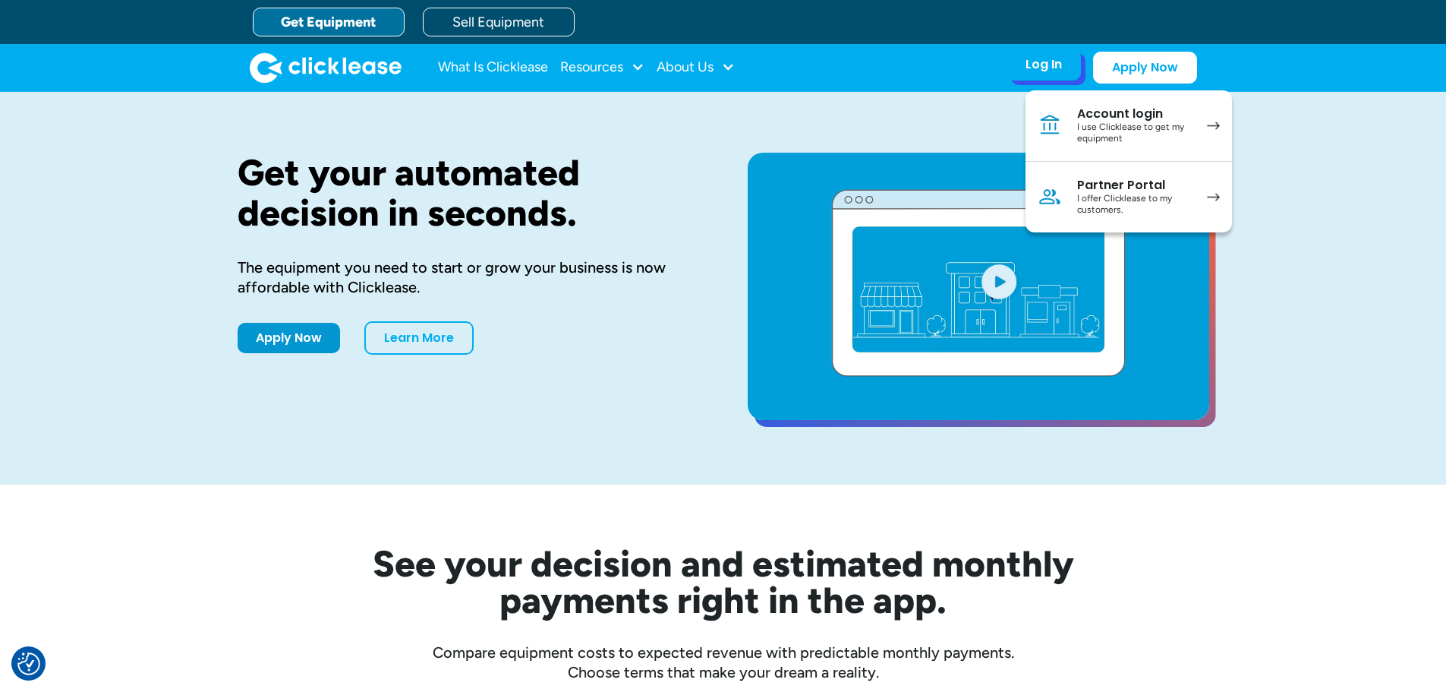 This screenshot has width=1446, height=692. What do you see at coordinates (499, 22) in the screenshot?
I see `a: Sell Equipment` at bounding box center [499, 22].